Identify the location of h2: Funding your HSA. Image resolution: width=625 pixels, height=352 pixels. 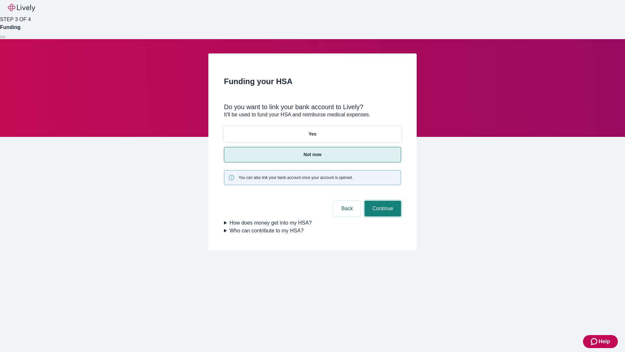
(313, 81).